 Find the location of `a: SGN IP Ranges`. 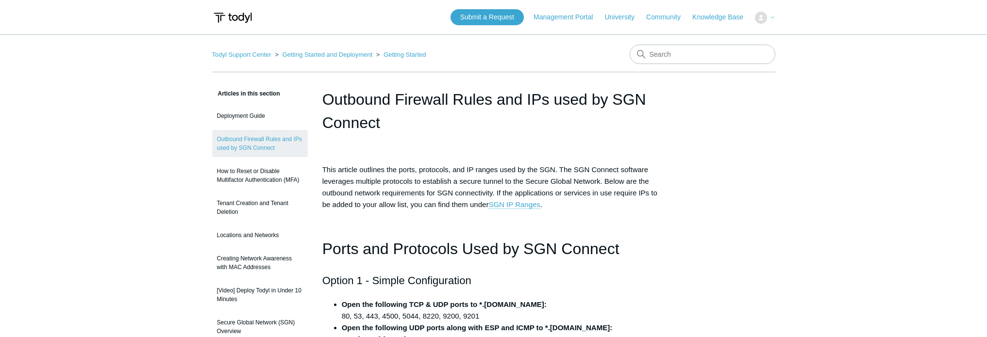

a: SGN IP Ranges is located at coordinates (514, 205).